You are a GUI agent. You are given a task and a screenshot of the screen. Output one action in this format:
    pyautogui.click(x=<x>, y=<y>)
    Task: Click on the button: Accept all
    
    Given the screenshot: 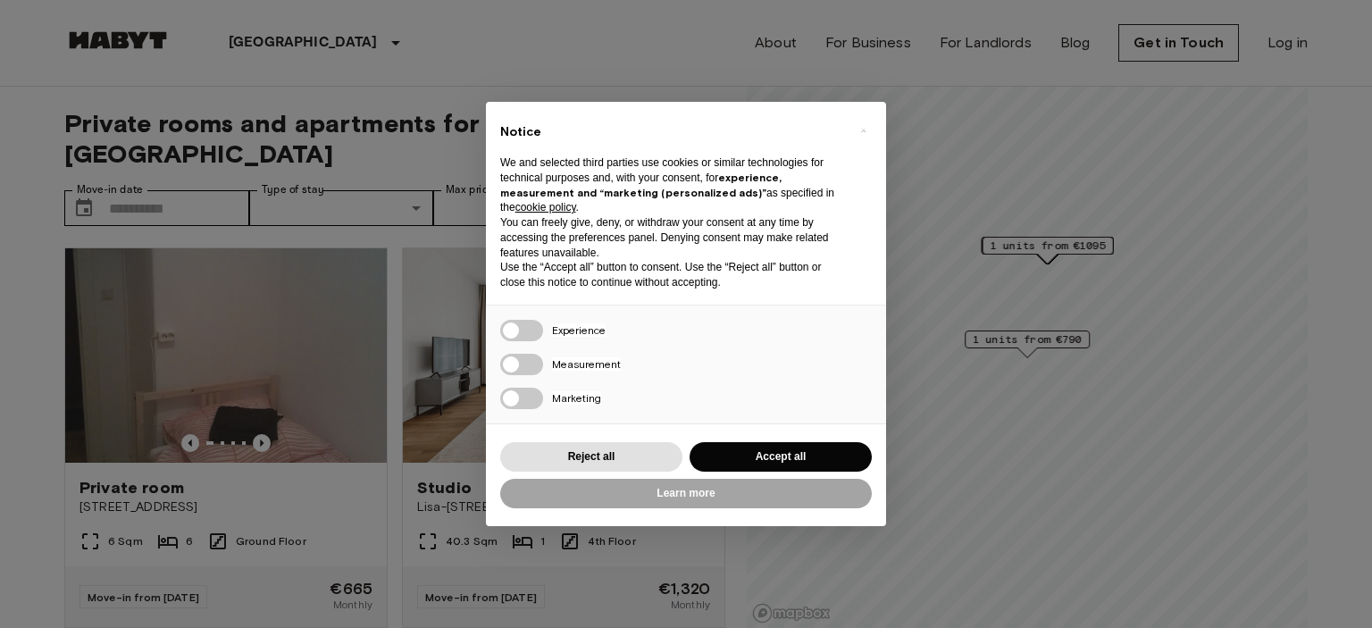 What is the action you would take?
    pyautogui.click(x=780, y=456)
    